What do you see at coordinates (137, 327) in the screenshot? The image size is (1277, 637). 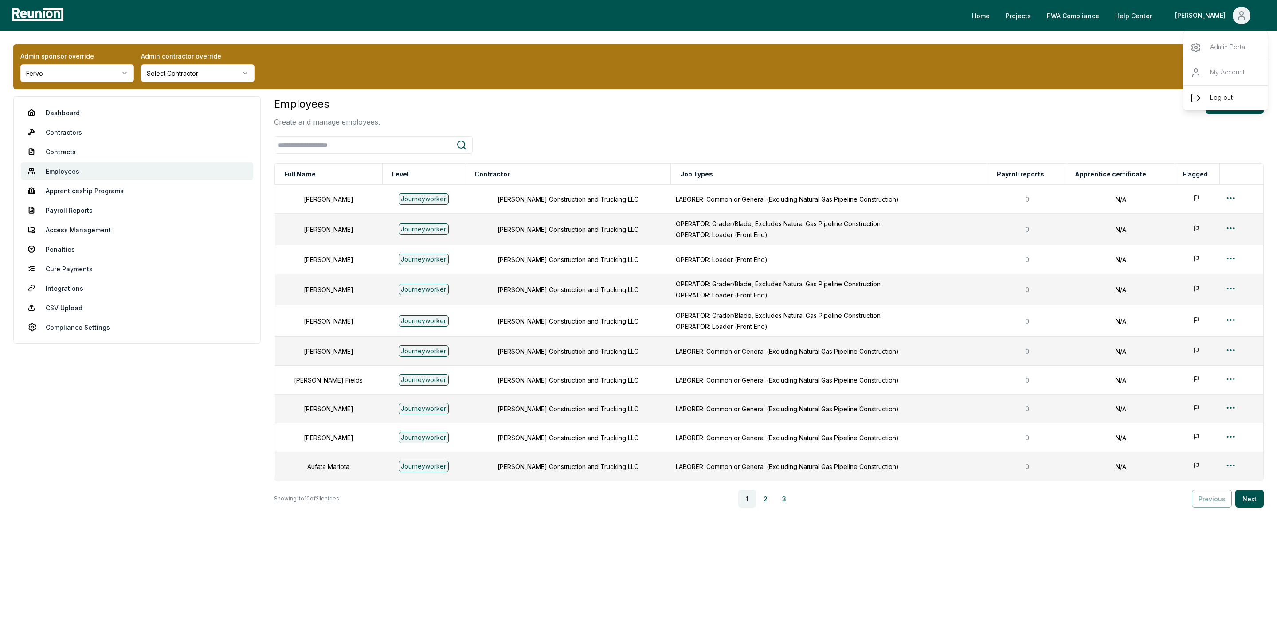 I see `a: Compliance Settings` at bounding box center [137, 327].